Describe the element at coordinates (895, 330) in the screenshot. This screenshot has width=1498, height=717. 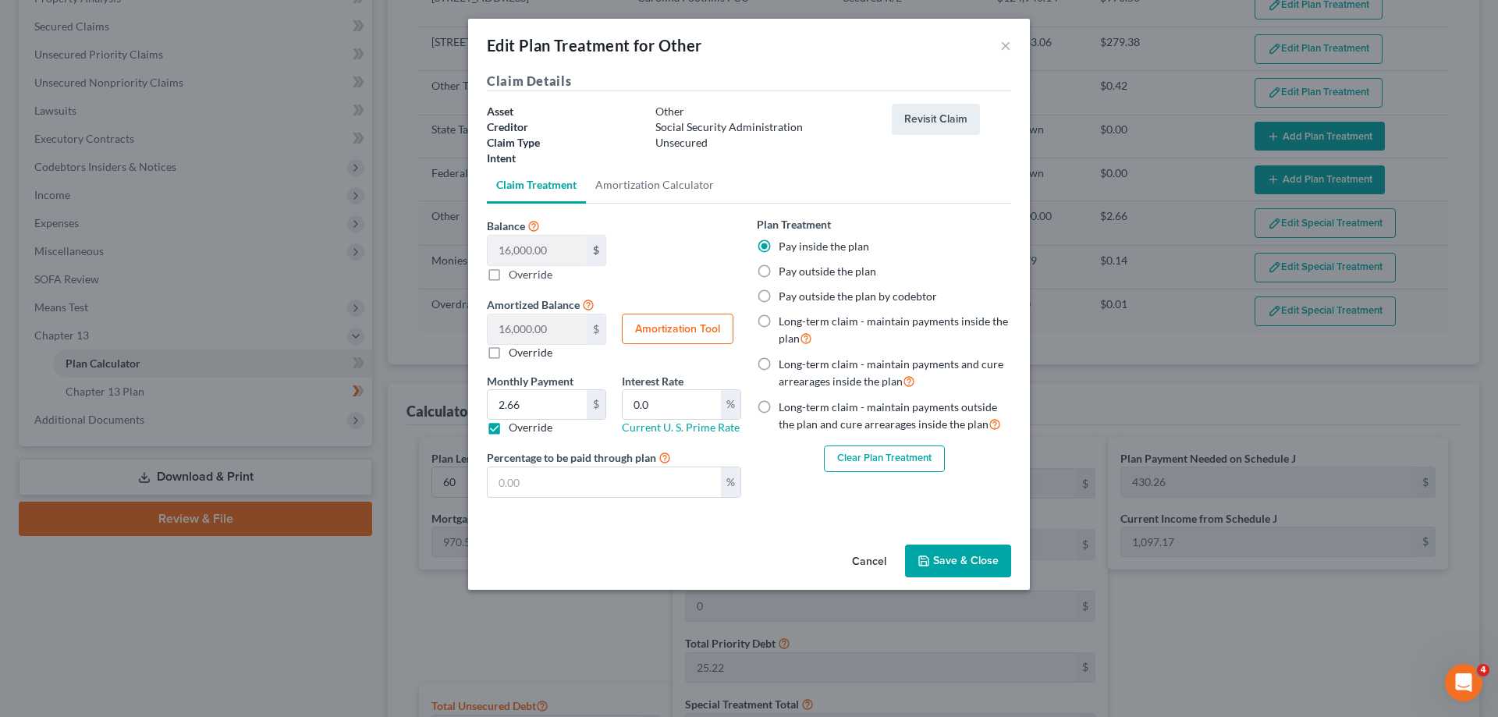
I see `label: Long-term claim - maintain payments inside the plan` at that location.